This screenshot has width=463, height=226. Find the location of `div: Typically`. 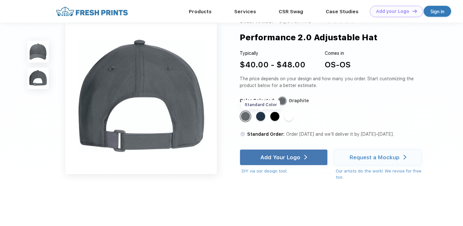

div: Typically is located at coordinates (272, 53).